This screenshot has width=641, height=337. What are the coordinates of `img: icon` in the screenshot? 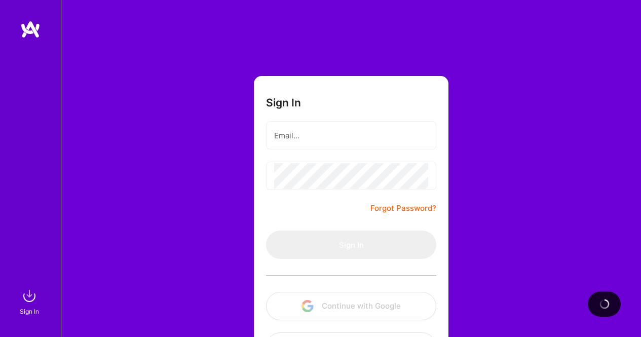 It's located at (308, 306).